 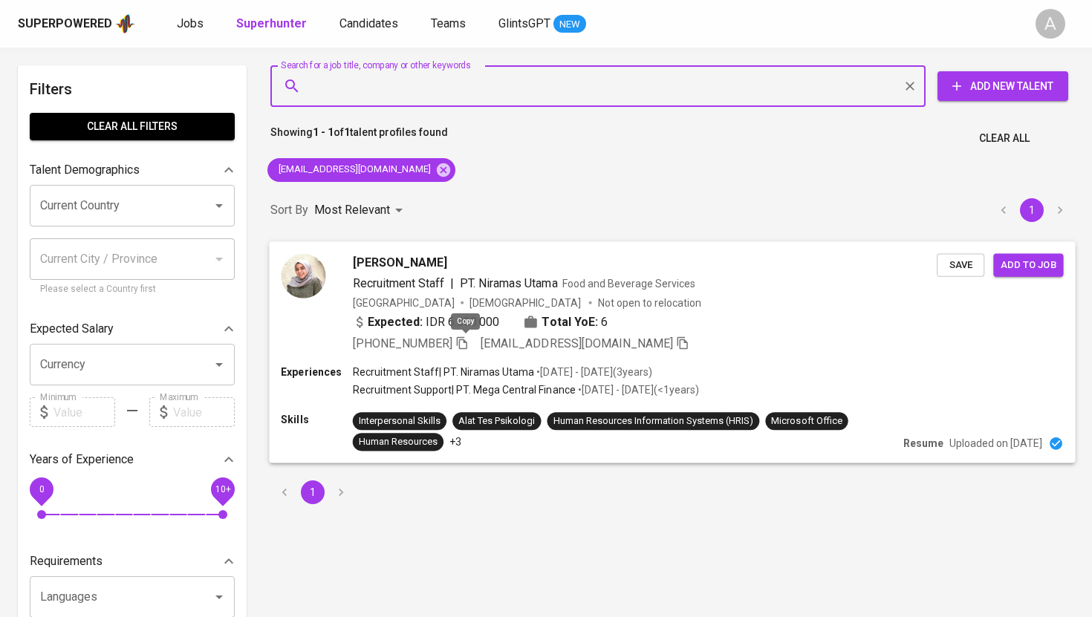 What do you see at coordinates (960, 264) in the screenshot?
I see `span: Save` at bounding box center [960, 264].